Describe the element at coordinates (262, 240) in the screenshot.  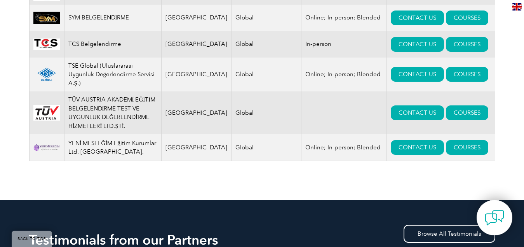
I see `h2: Testimonials from our Partners` at that location.